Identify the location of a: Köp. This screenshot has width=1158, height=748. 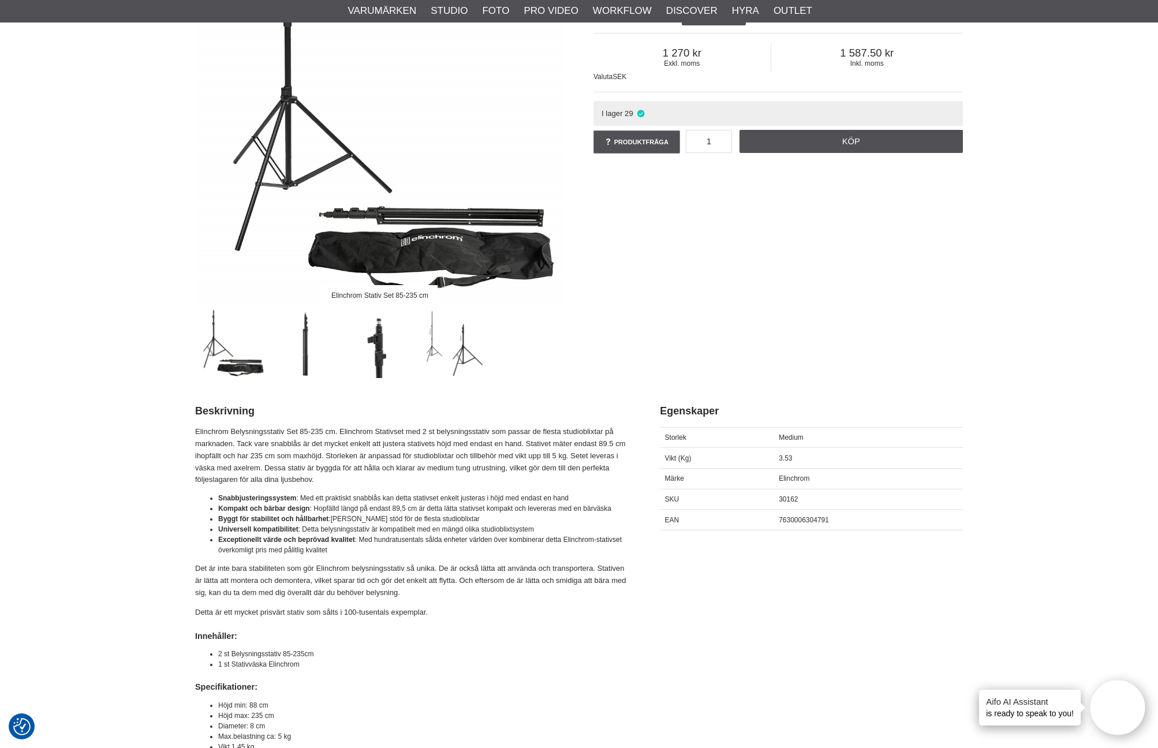
(852, 141).